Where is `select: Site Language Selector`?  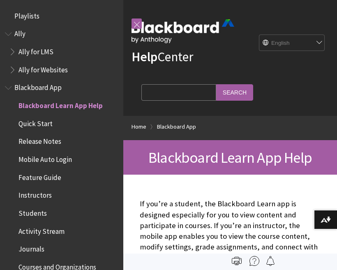 select: Site Language Selector is located at coordinates (292, 43).